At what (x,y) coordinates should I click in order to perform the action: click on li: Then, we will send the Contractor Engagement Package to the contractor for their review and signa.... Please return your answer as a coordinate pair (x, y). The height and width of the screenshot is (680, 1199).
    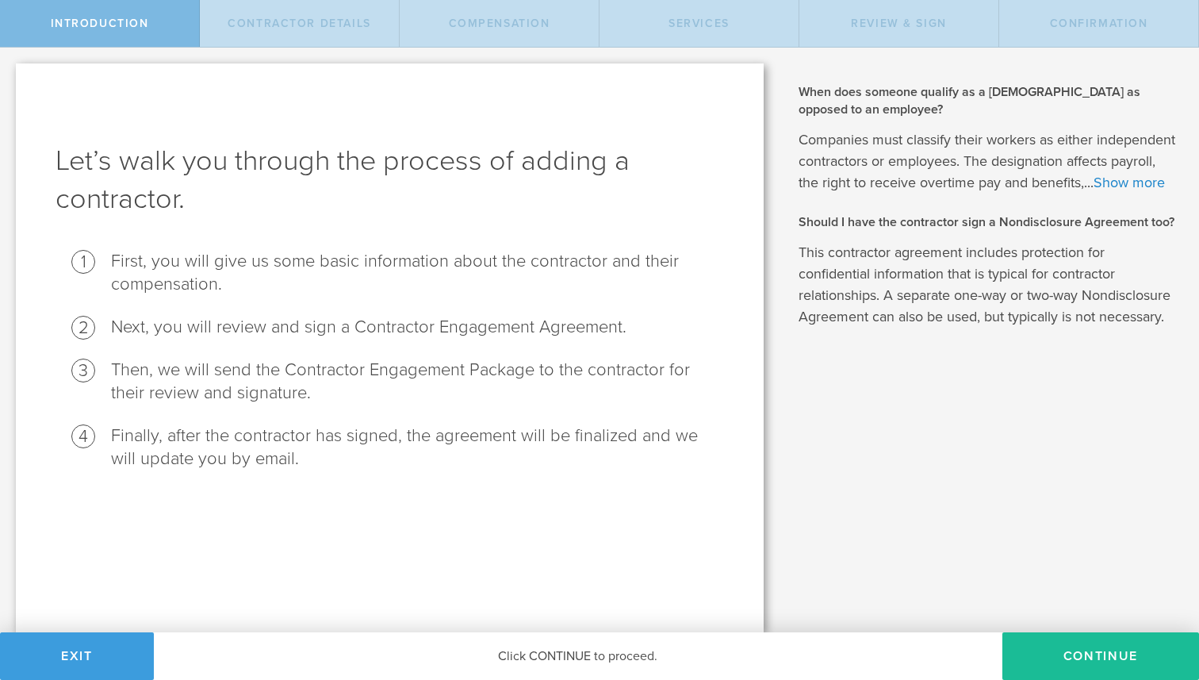
    Looking at the image, I should click on (417, 381).